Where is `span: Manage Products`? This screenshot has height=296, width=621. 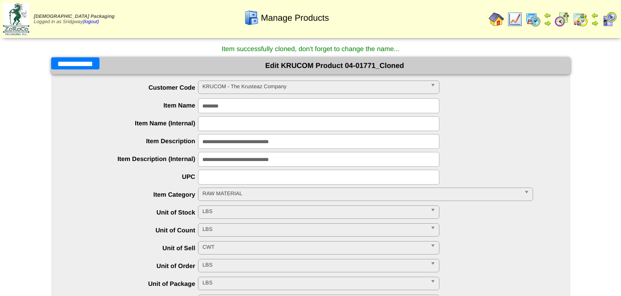 span: Manage Products is located at coordinates (294, 18).